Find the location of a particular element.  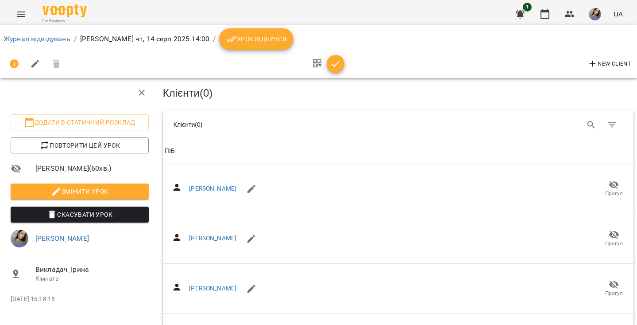

button: New Client is located at coordinates (609, 64).